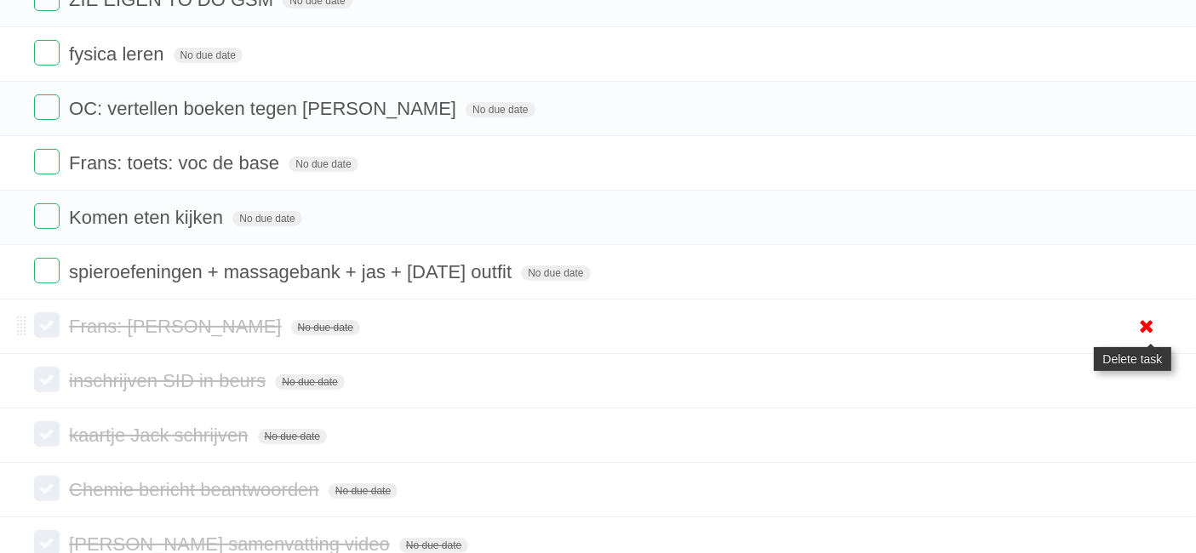 This screenshot has width=1196, height=553. What do you see at coordinates (169, 380) in the screenshot?
I see `span: inschrijven SID in beurs` at bounding box center [169, 380].